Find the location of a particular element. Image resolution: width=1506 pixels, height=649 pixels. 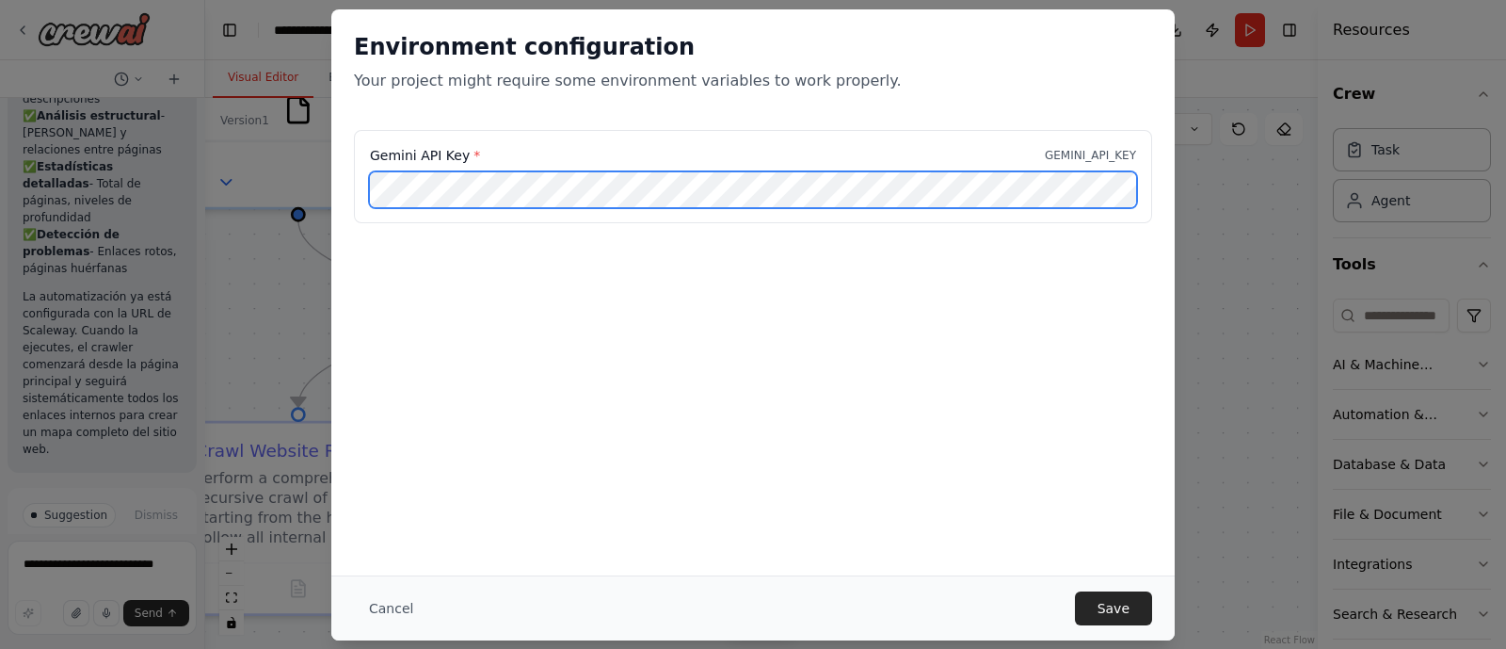

h2: Environment configuration is located at coordinates (753, 47).